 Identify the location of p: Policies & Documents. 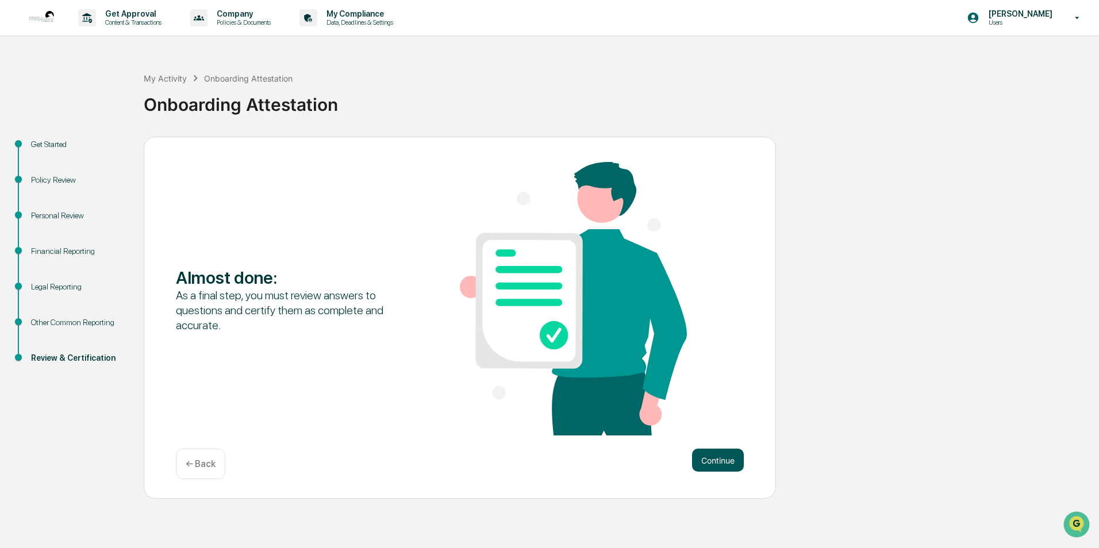
(242, 22).